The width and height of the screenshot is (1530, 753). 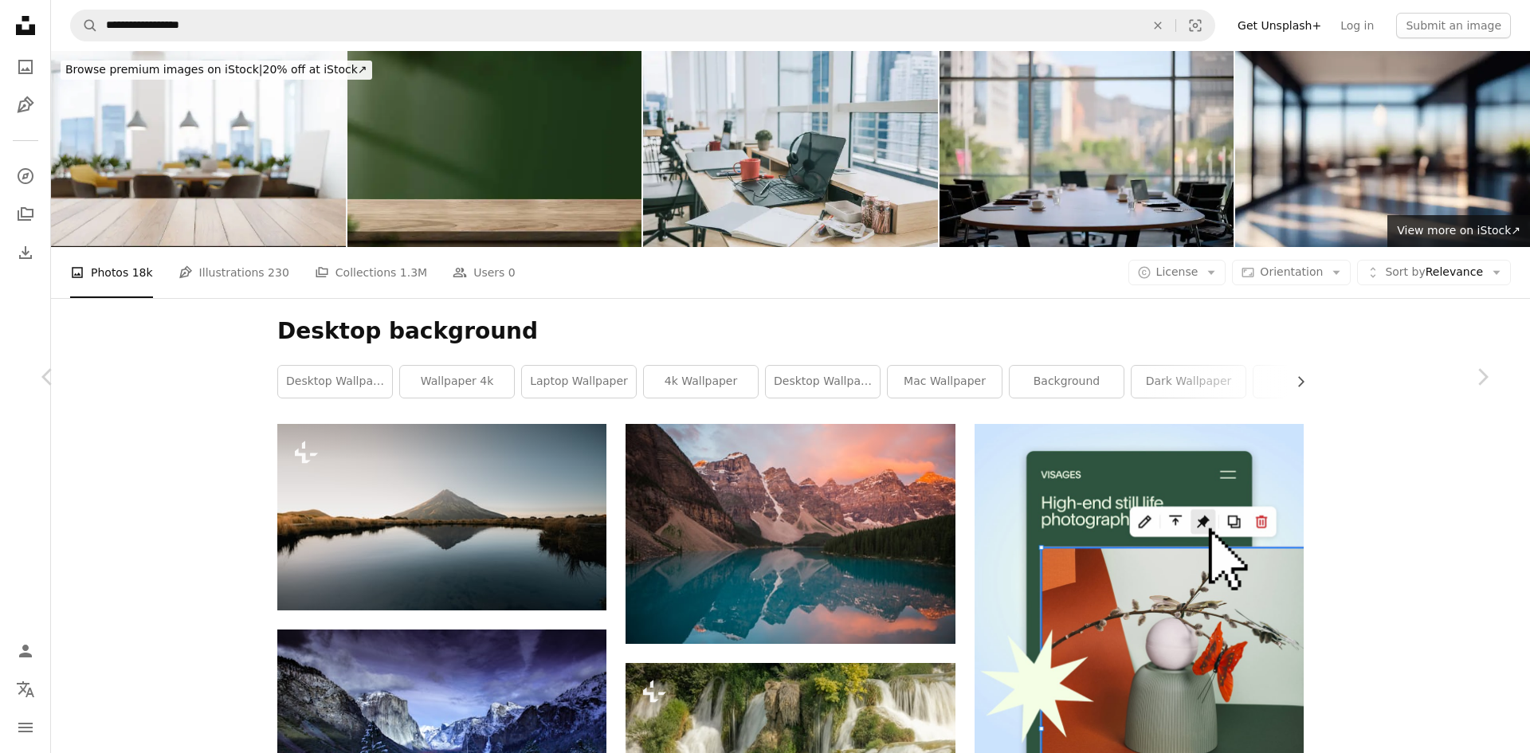 I want to click on button: Language, so click(x=26, y=690).